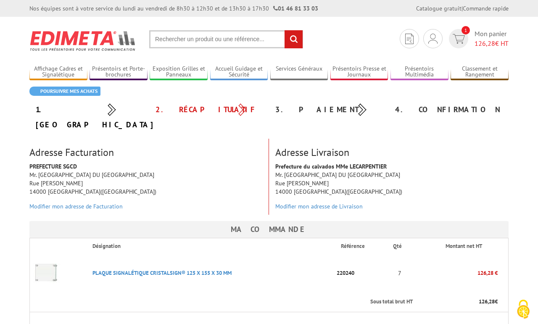 Image resolution: width=538 pixels, height=324 pixels. Describe the element at coordinates (478, 39) in the screenshot. I see `a: devis rapide 1 Mon panier 126,28€ HT` at that location.